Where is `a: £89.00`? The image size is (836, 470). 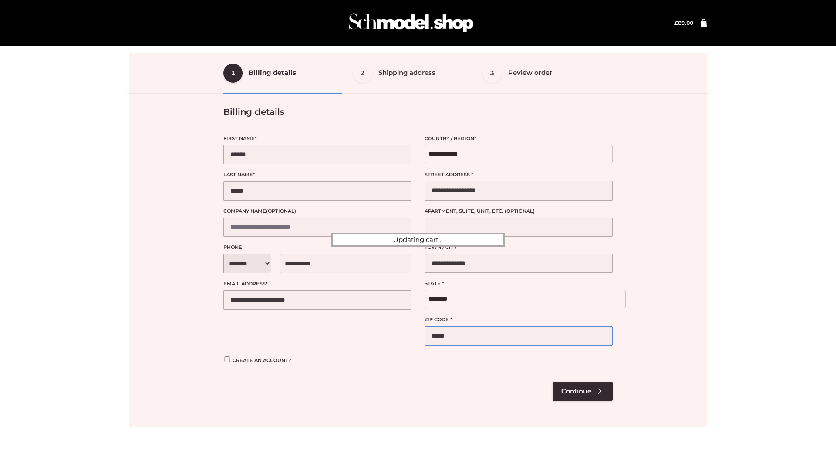 a: £89.00 is located at coordinates (683, 23).